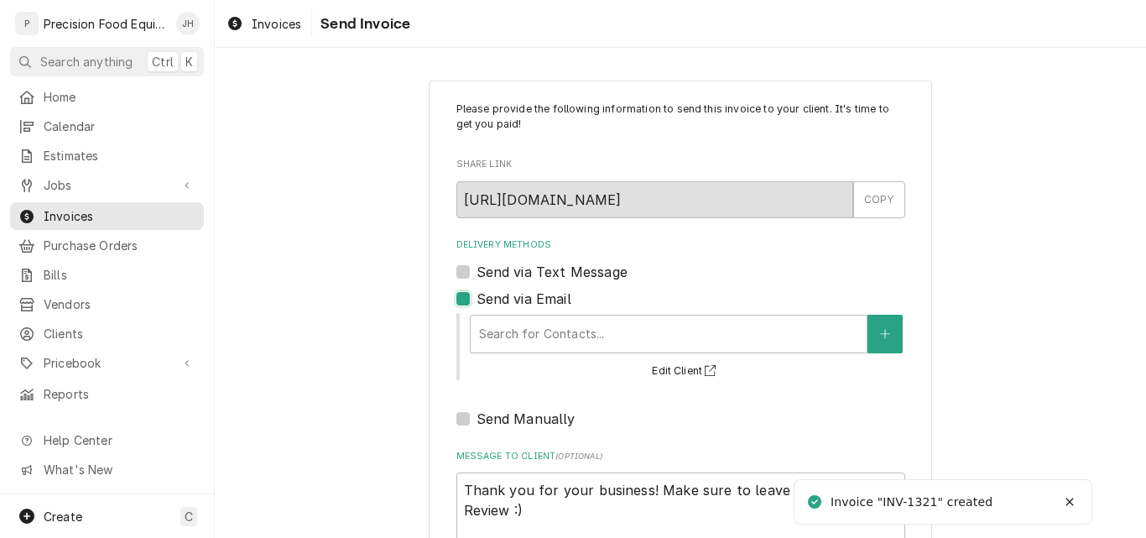  Describe the element at coordinates (163, 61) in the screenshot. I see `span: Ctrl` at that location.